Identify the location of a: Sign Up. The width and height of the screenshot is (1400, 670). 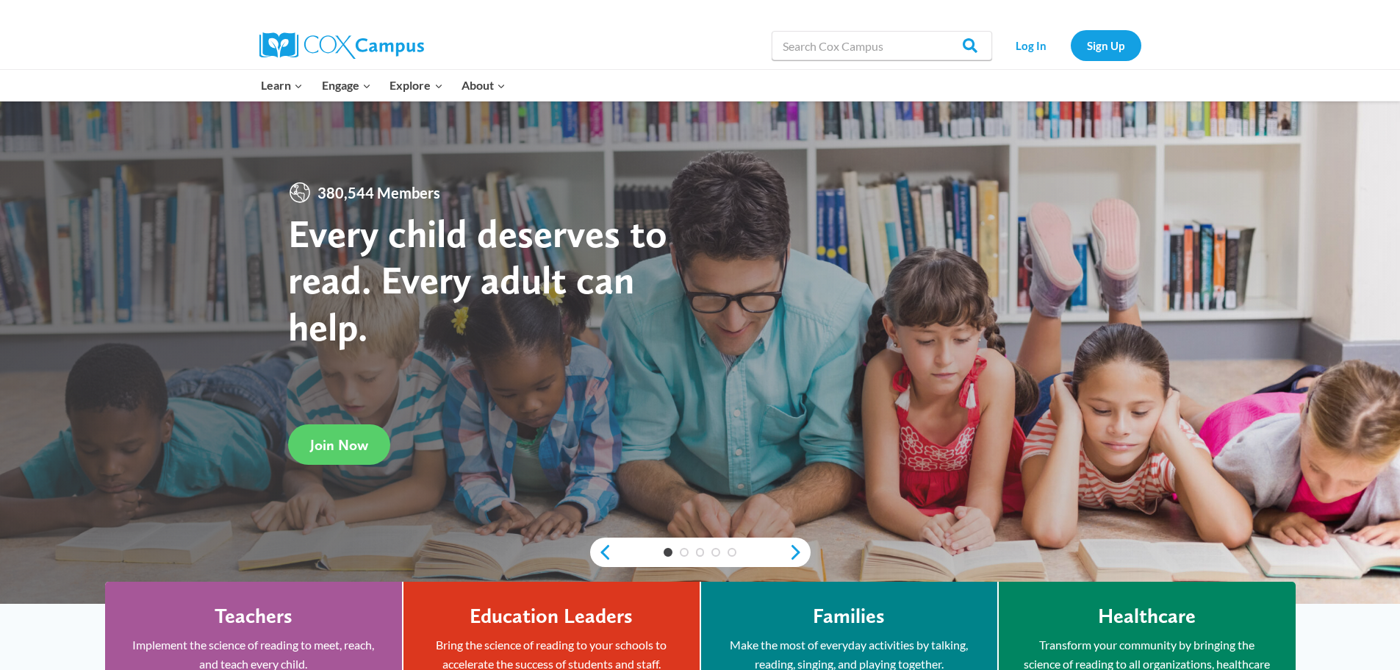
(1106, 45).